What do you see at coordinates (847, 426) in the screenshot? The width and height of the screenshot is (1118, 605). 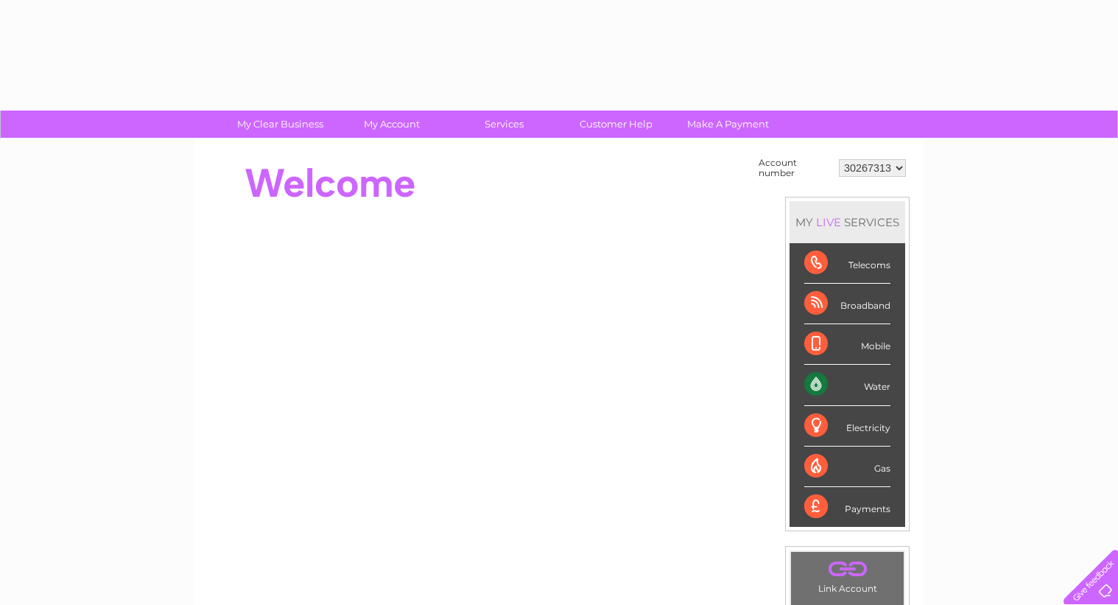 I see `div: Electricity` at bounding box center [847, 426].